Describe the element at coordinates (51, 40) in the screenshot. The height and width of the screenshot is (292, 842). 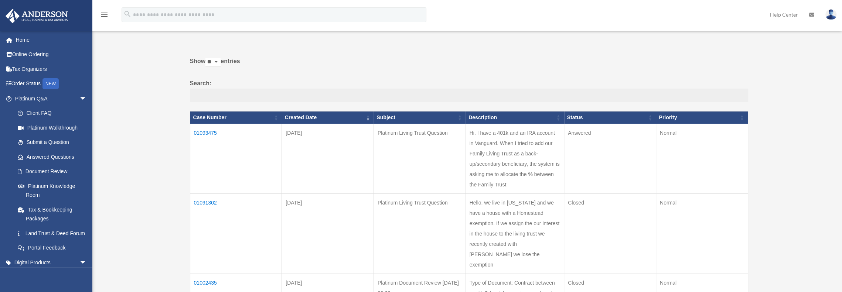
I see `a: Home` at that location.